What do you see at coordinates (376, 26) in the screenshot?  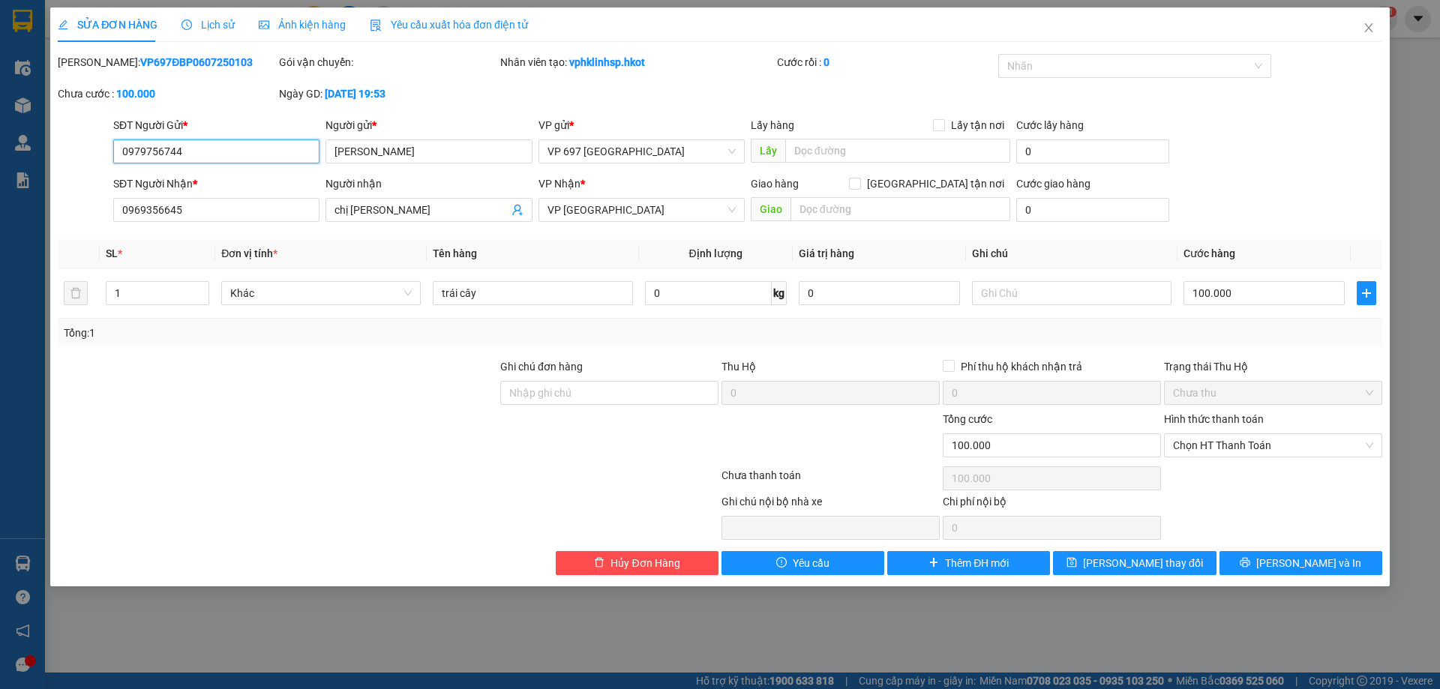 I see `img: icon` at bounding box center [376, 26].